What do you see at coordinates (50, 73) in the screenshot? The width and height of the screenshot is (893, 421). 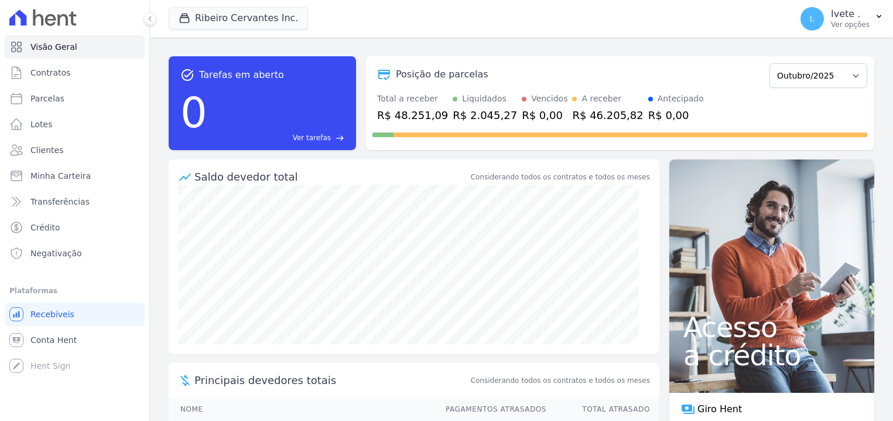 I see `span: Contratos` at bounding box center [50, 73].